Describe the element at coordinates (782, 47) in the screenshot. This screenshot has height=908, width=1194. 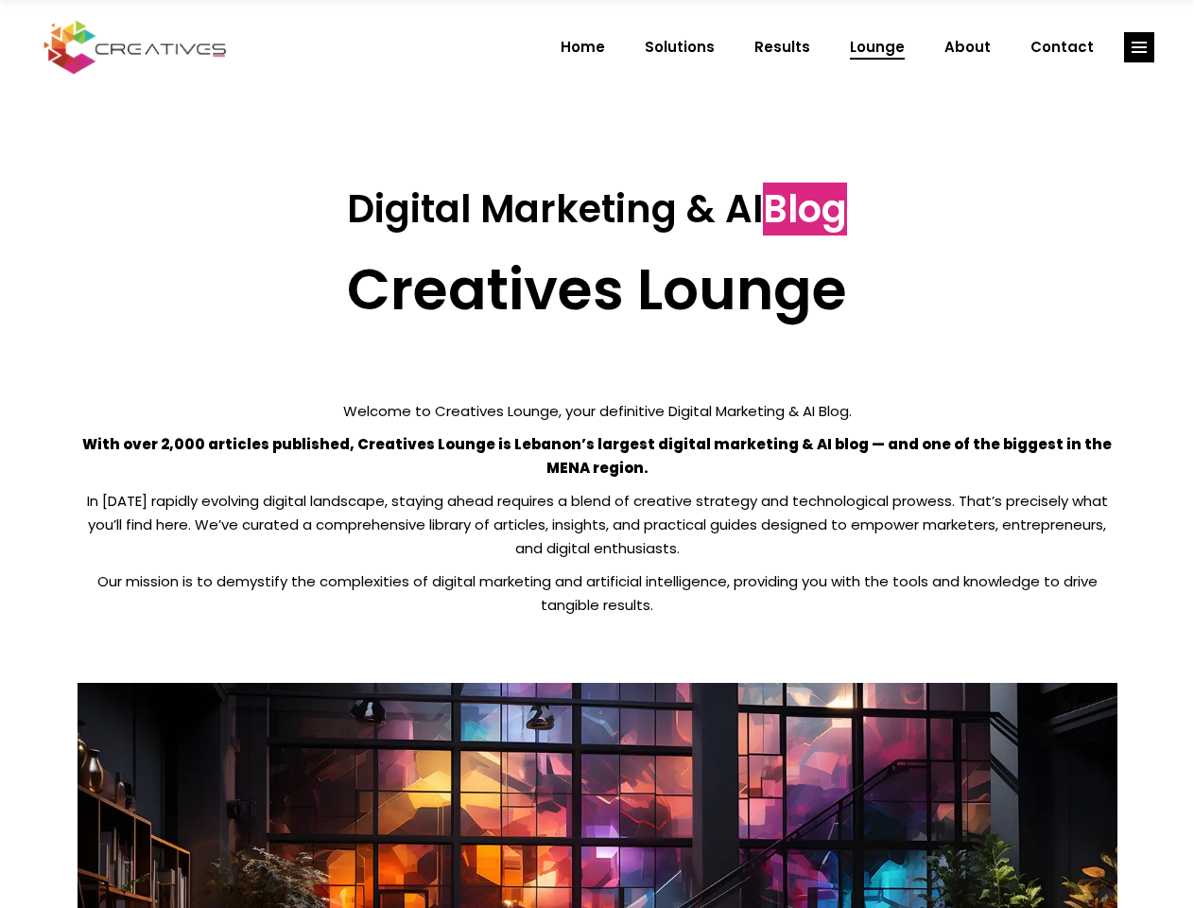
I see `a: Results` at that location.